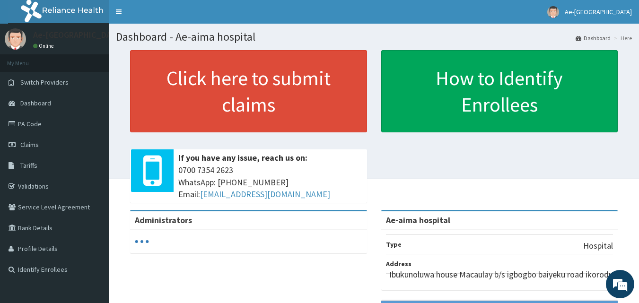  What do you see at coordinates (598, 246) in the screenshot?
I see `p: Hospital` at bounding box center [598, 246].